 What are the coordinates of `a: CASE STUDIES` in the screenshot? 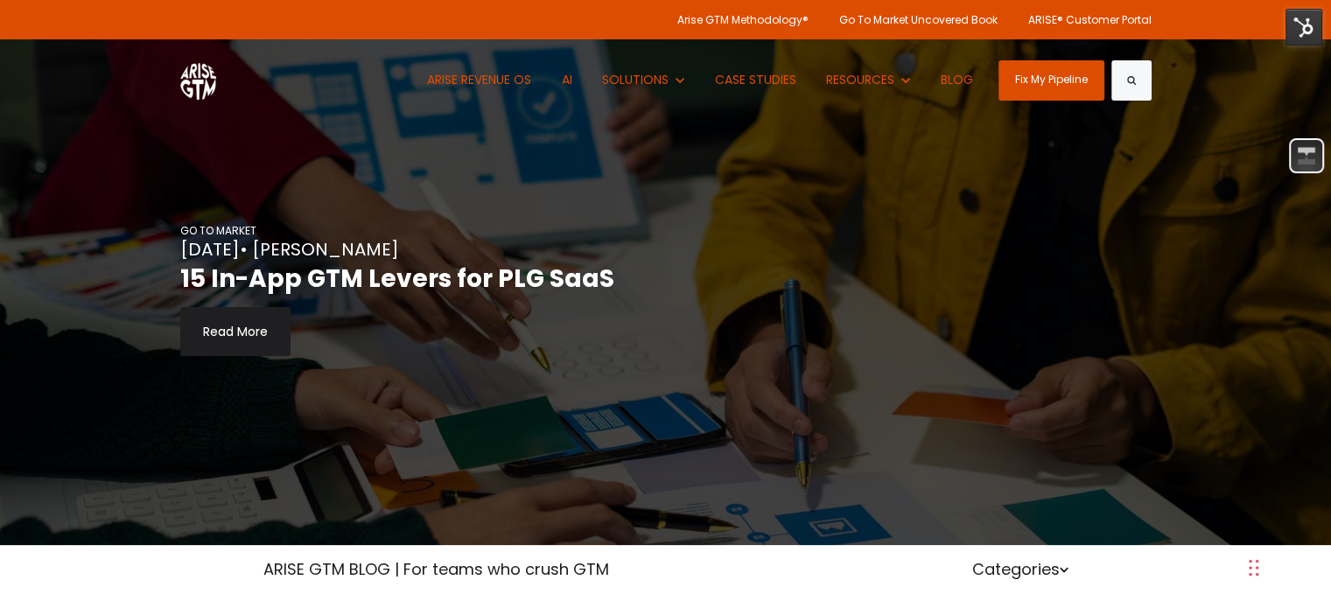 It's located at (755, 80).